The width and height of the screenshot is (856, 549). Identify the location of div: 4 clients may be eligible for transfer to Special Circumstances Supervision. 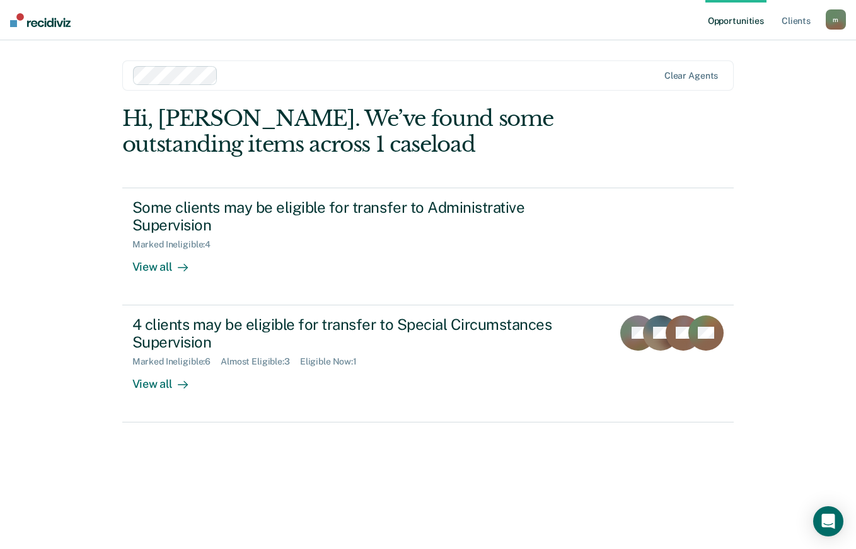
(353, 334).